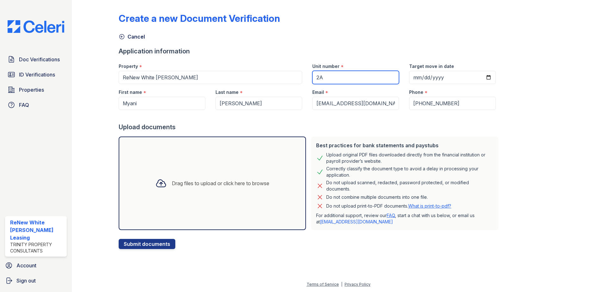  What do you see at coordinates (416, 92) in the screenshot?
I see `label: Phone` at bounding box center [416, 92].